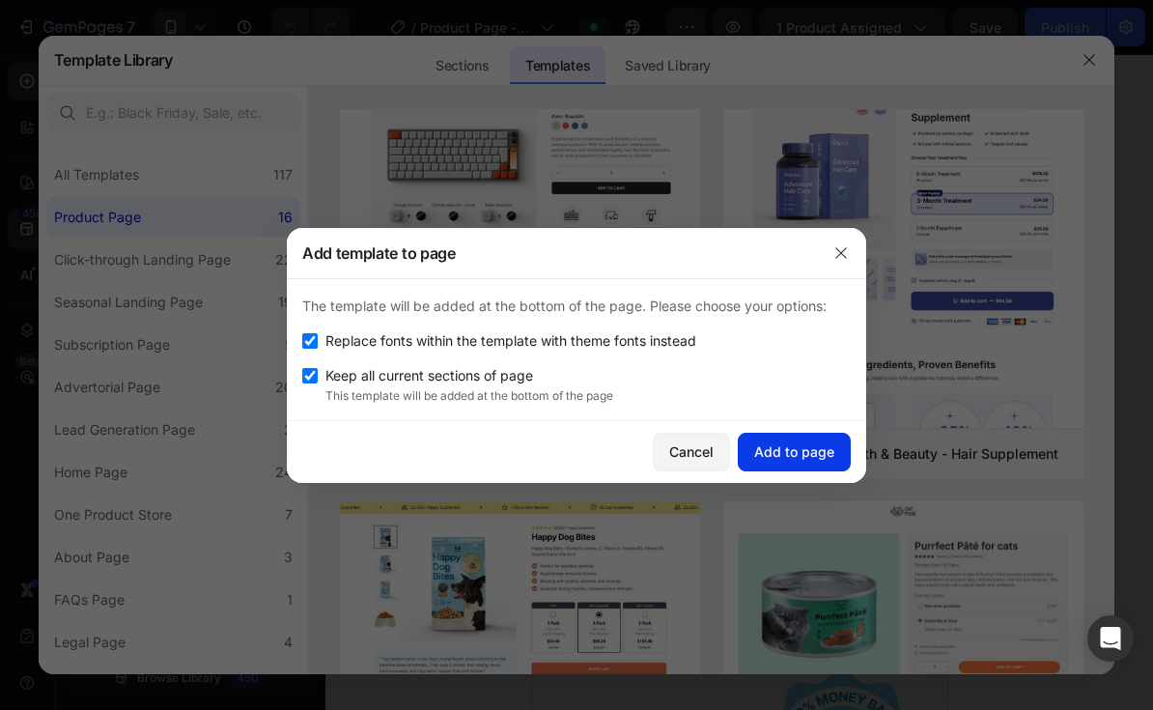 The image size is (1153, 710). I want to click on button: Add to page, so click(794, 452).